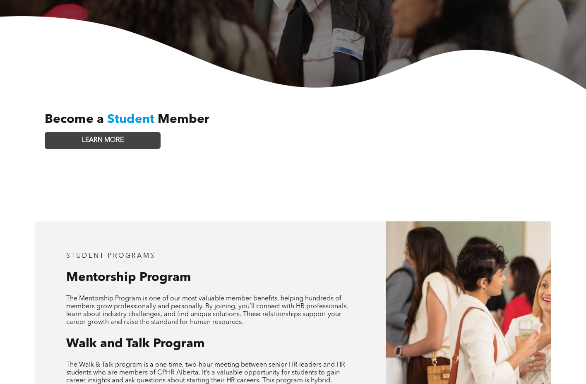 The width and height of the screenshot is (586, 384). What do you see at coordinates (207, 311) in the screenshot?
I see `span: The Mentorship Program is one of our most valuable member benefits, helping hundreds of members g...` at bounding box center [207, 311].